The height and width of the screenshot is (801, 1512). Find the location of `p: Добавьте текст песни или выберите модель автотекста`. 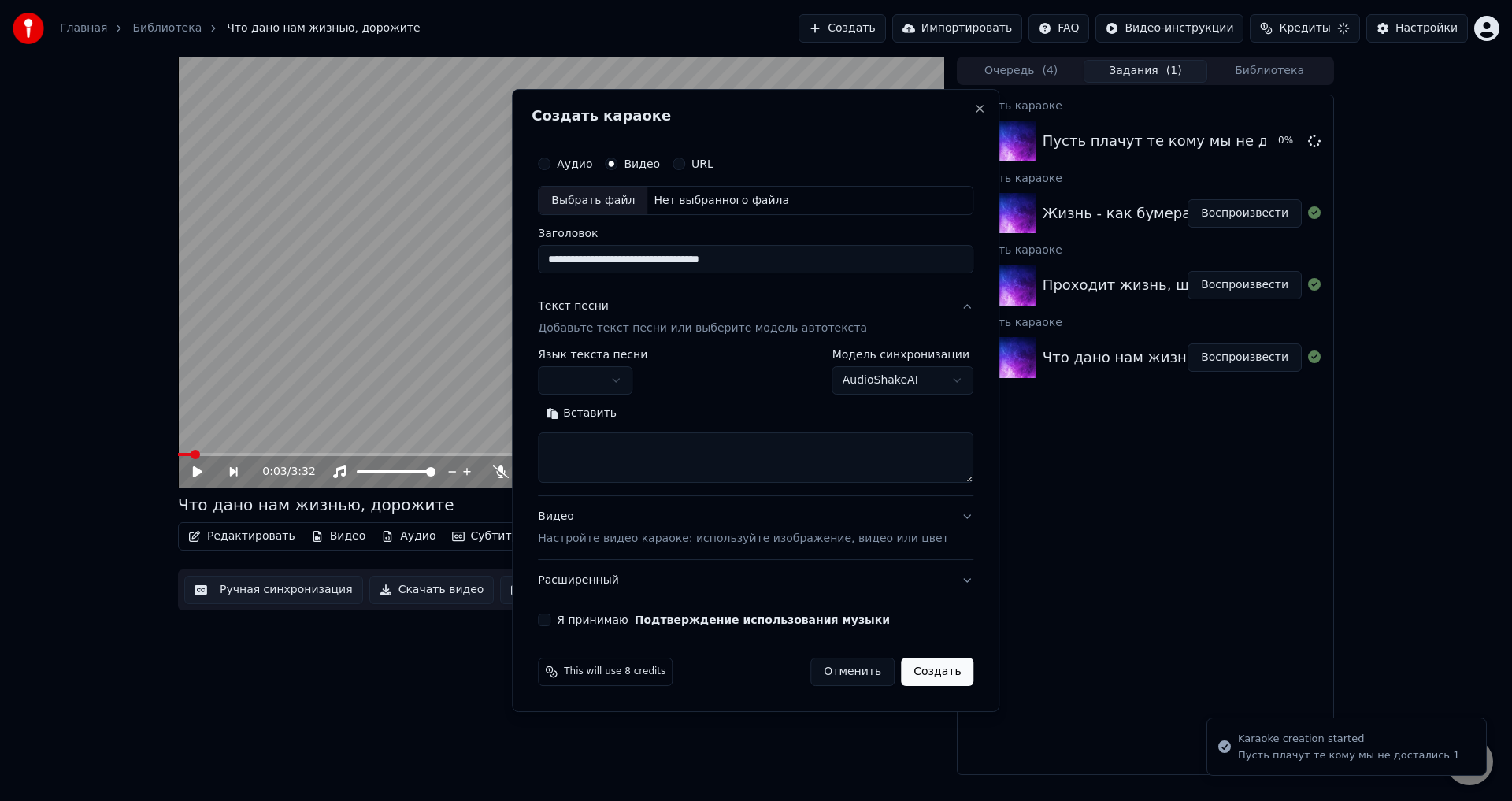

p: Добавьте текст песни или выберите модель автотекста is located at coordinates (703, 329).